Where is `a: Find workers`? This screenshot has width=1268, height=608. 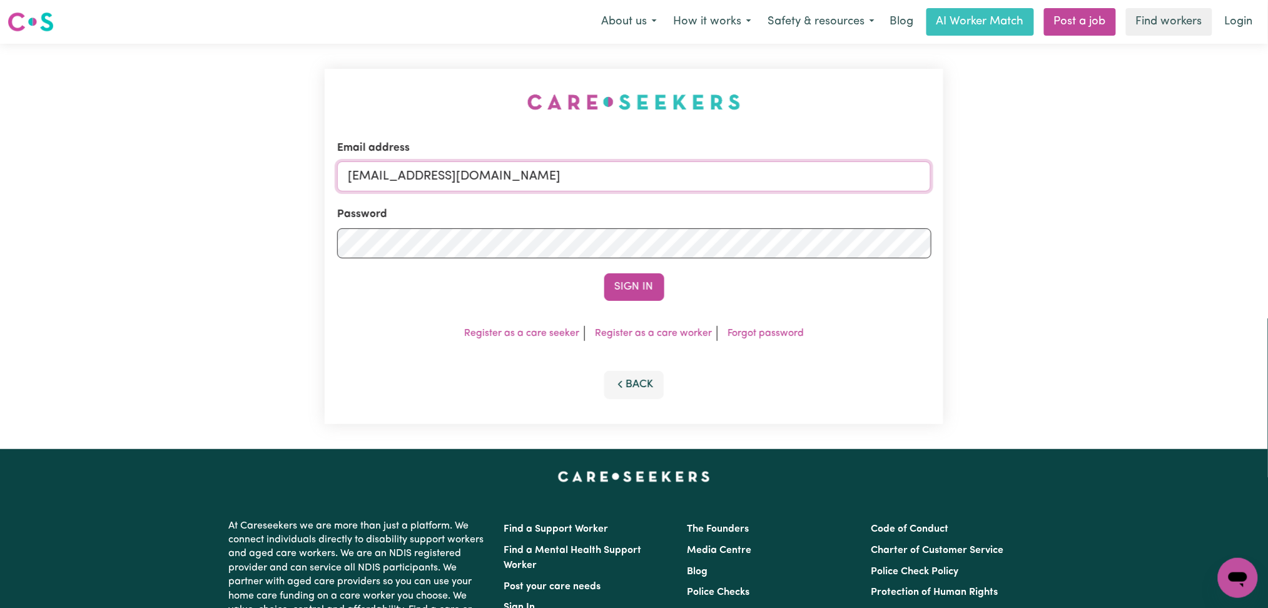 a: Find workers is located at coordinates (1169, 22).